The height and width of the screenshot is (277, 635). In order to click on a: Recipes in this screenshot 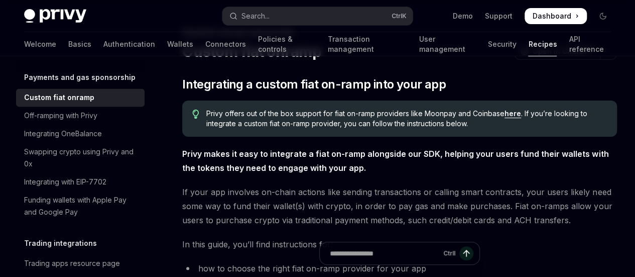, I will do `click(542, 44)`.